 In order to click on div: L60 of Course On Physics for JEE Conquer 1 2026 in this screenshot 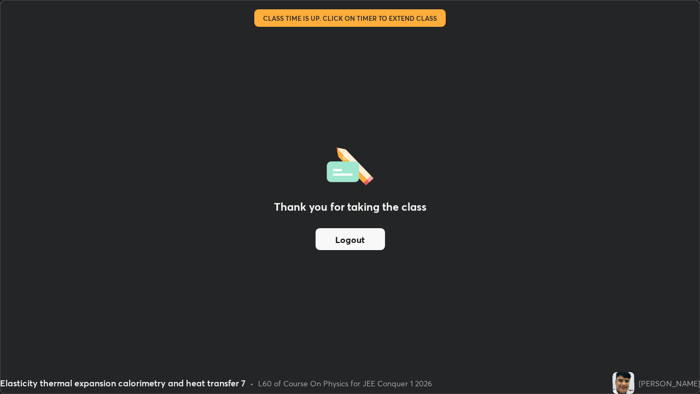, I will do `click(345, 383)`.